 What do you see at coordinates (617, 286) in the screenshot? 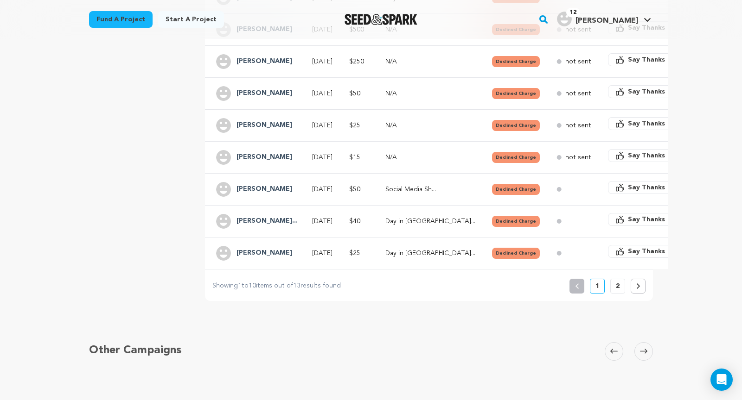
I see `p: 2` at bounding box center [617, 286].